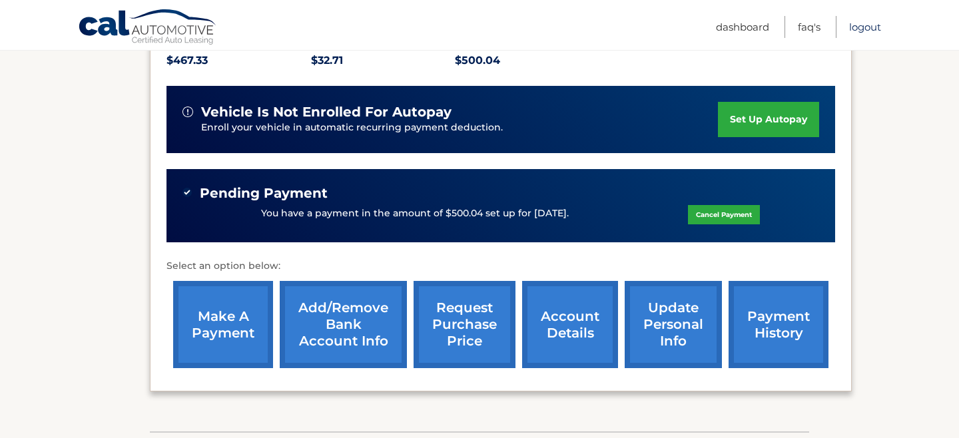 This screenshot has width=959, height=438. I want to click on p: $467.33, so click(239, 61).